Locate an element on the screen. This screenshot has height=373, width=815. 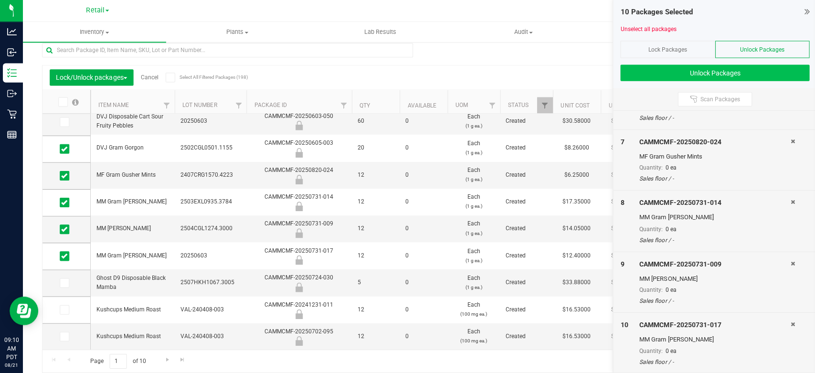
td: $8.26000 is located at coordinates (575, 148).